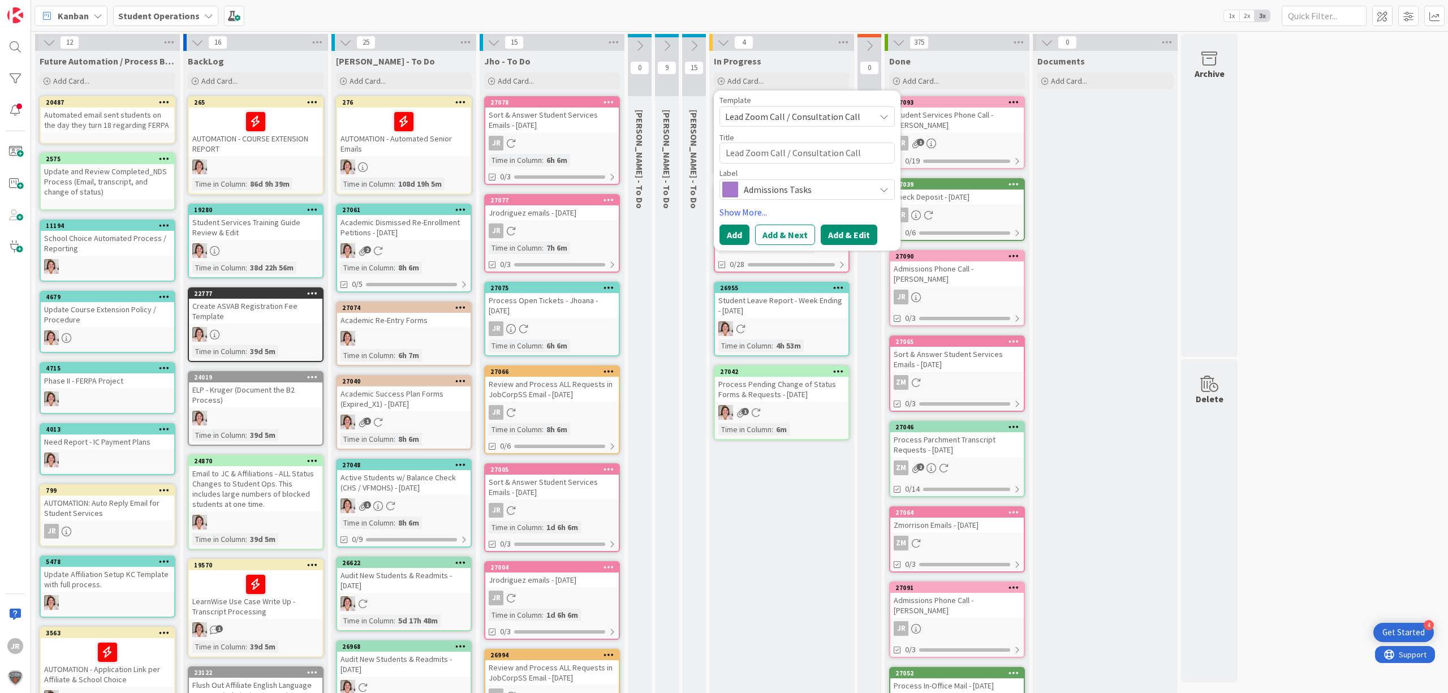 The image size is (1448, 693). I want to click on div: 20487Automated email sent students on the day they turn 18 regarding FERPA, so click(107, 115).